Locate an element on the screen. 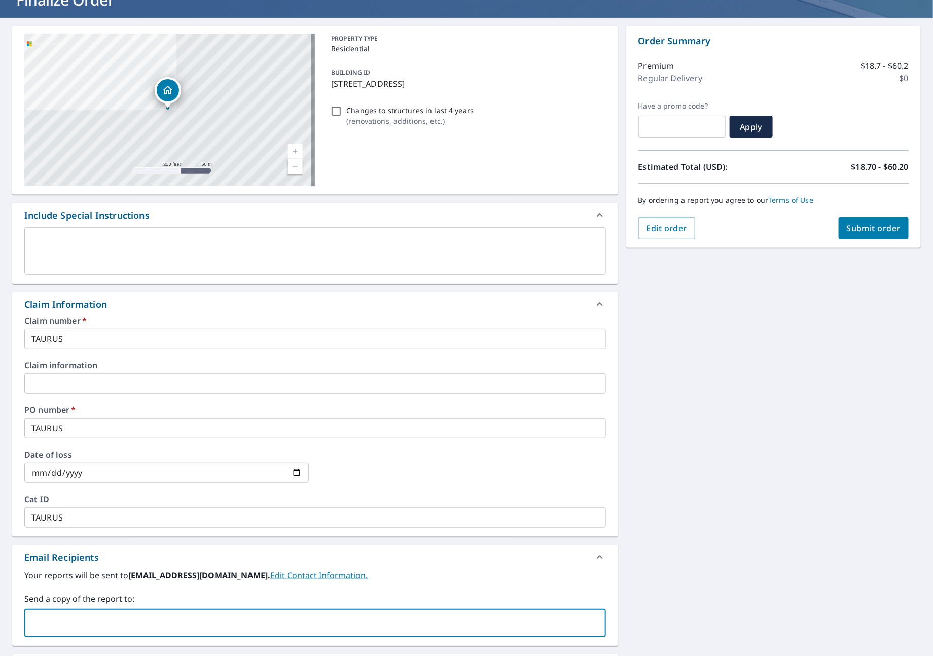 This screenshot has width=933, height=656. button: Edit order is located at coordinates (667, 228).